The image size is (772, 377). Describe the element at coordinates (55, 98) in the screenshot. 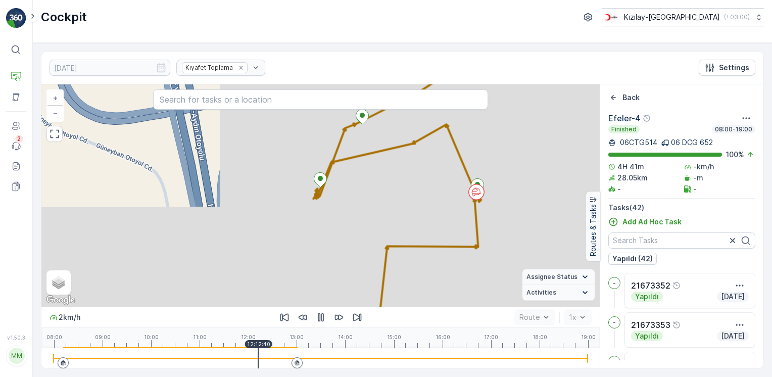

I see `a: Zoom In` at that location.